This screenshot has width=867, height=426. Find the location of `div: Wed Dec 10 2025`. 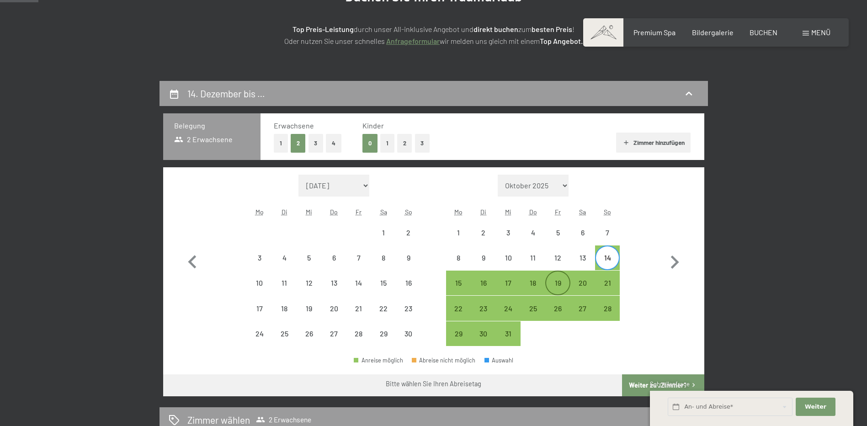

div: Wed Dec 10 2025 is located at coordinates (508, 258).